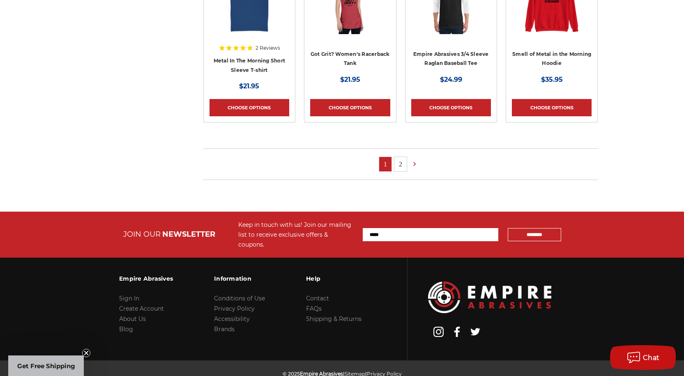  What do you see at coordinates (46, 366) in the screenshot?
I see `span: Get Free Shipping` at bounding box center [46, 366].